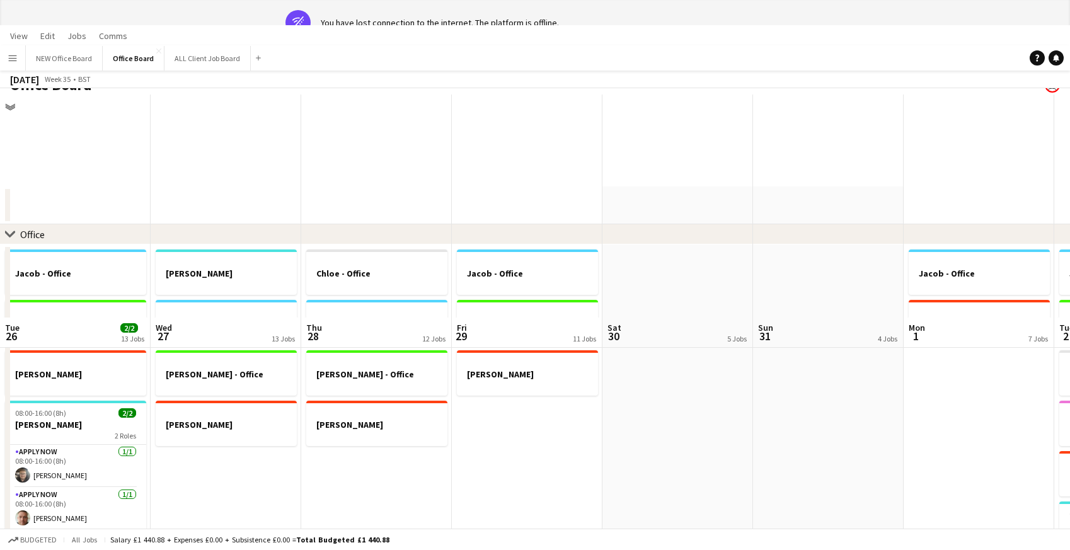  Describe the element at coordinates (19, 36) in the screenshot. I see `a: View` at that location.